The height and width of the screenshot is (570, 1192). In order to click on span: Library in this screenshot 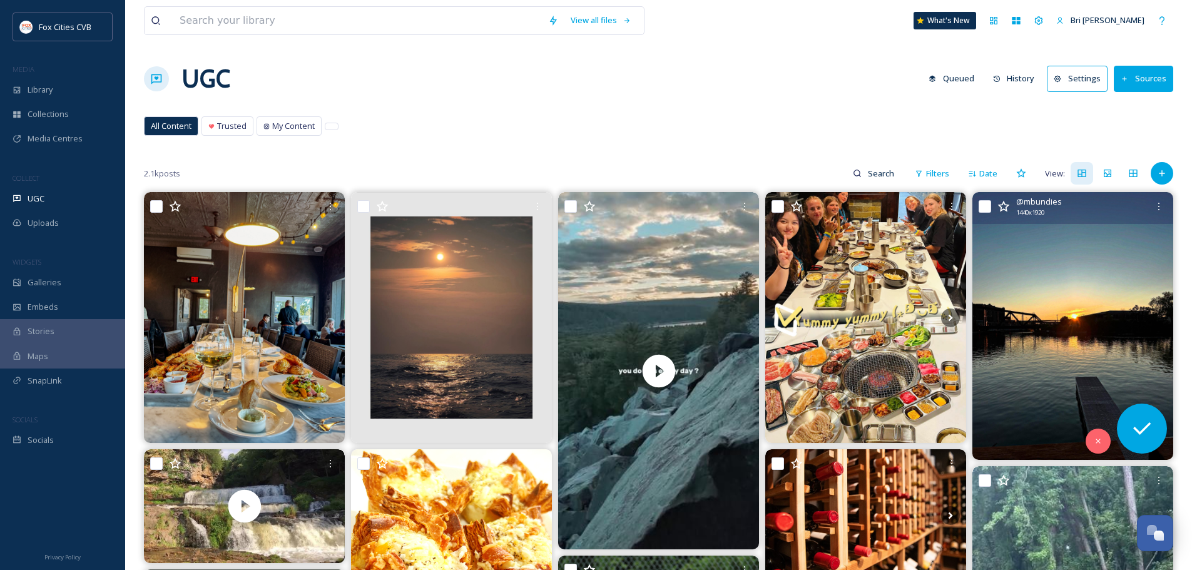, I will do `click(40, 89)`.